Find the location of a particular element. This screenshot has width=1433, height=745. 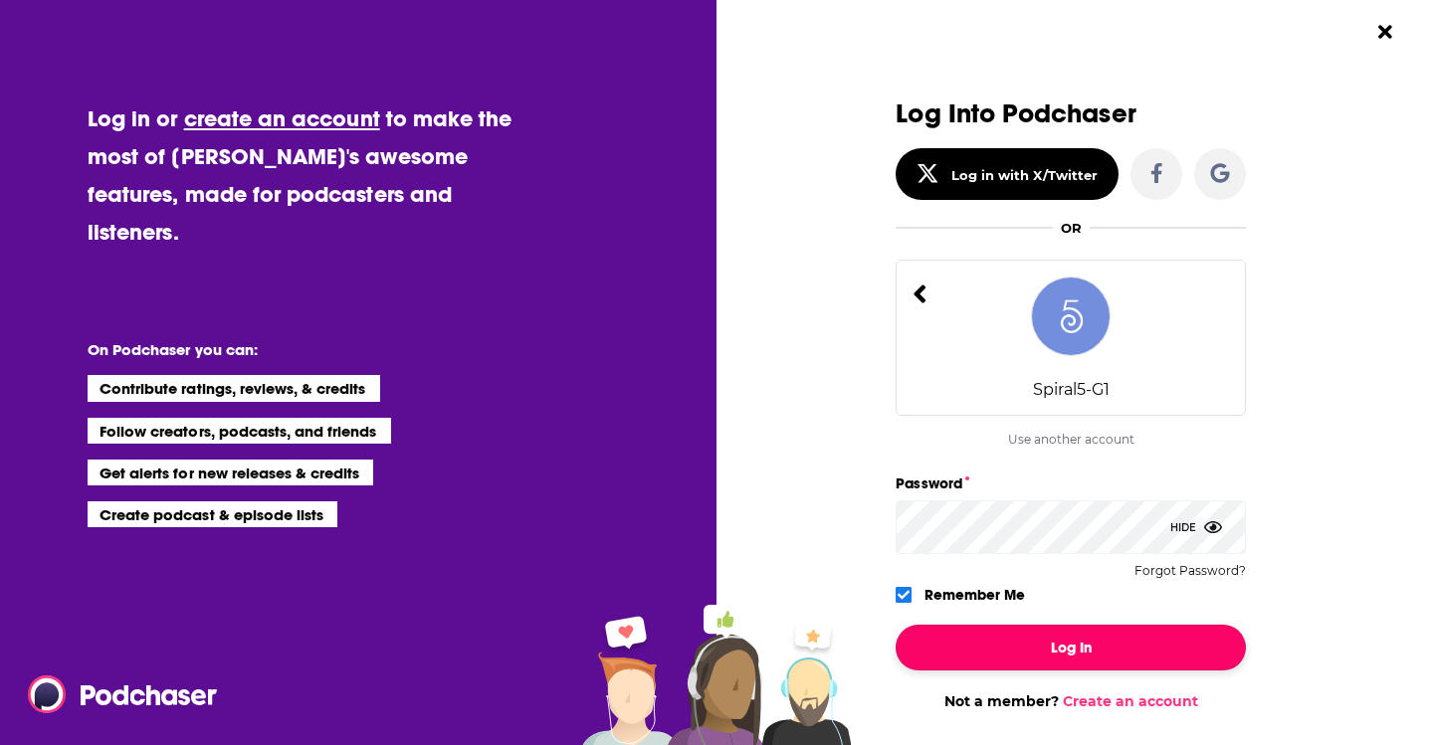

h3: Log Into Podchaser is located at coordinates (1070, 113).